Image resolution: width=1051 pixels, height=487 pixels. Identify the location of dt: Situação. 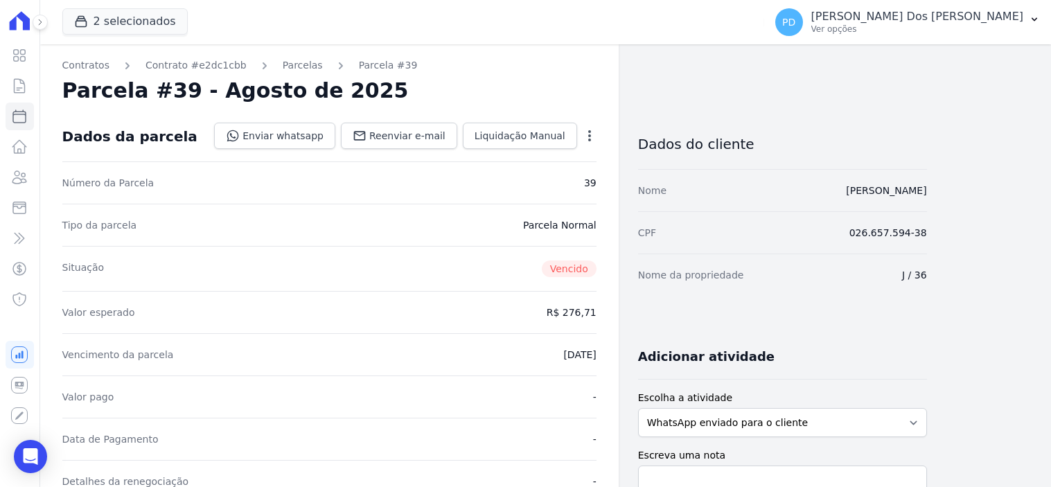
(83, 269).